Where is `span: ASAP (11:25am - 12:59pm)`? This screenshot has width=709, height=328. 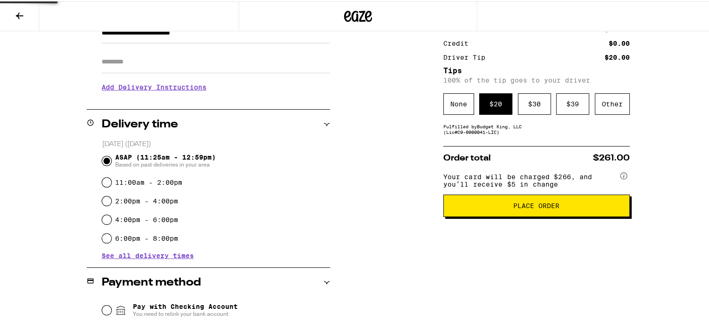
span: ASAP (11:25am - 12:59pm) is located at coordinates (165, 159).